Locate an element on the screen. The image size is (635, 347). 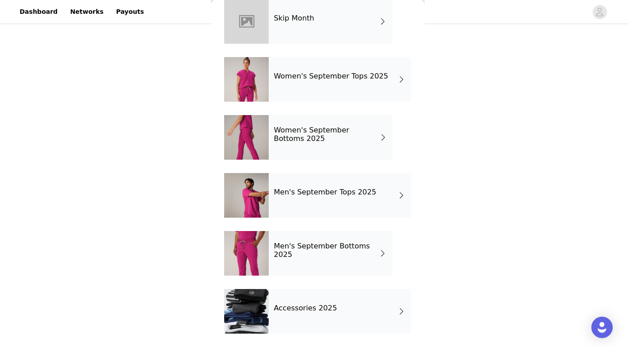
a: Dashboard is located at coordinates (38, 12).